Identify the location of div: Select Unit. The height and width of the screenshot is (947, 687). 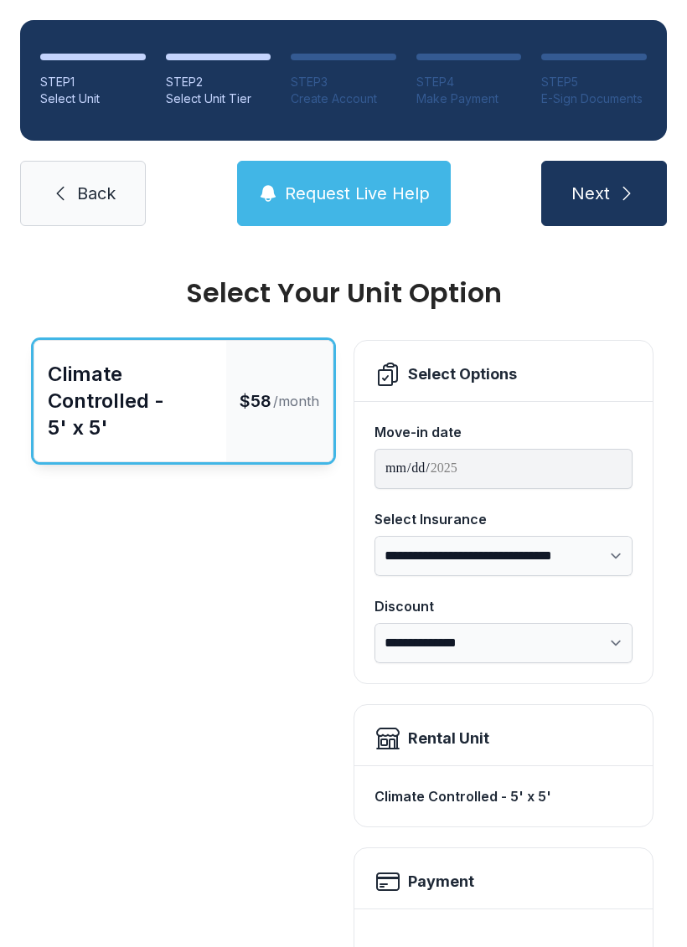
(93, 99).